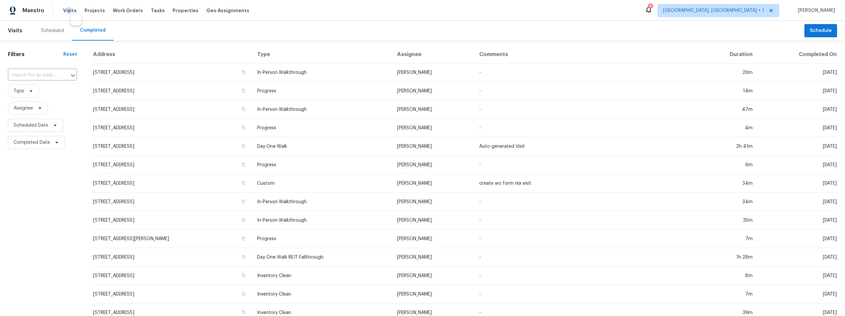 The image size is (845, 316). I want to click on th: Type, so click(322, 54).